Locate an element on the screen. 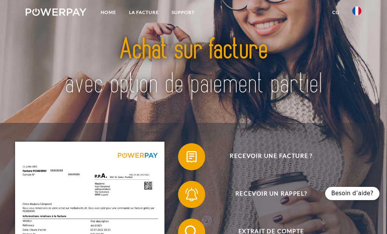  span: Recevoir un rappel? is located at coordinates (271, 195).